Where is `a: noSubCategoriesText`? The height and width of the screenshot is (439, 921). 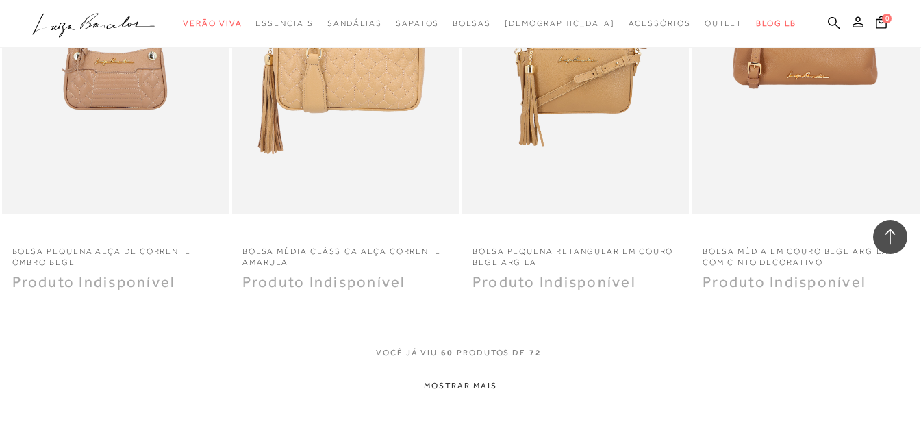
a: noSubCategoriesText is located at coordinates (559, 23).